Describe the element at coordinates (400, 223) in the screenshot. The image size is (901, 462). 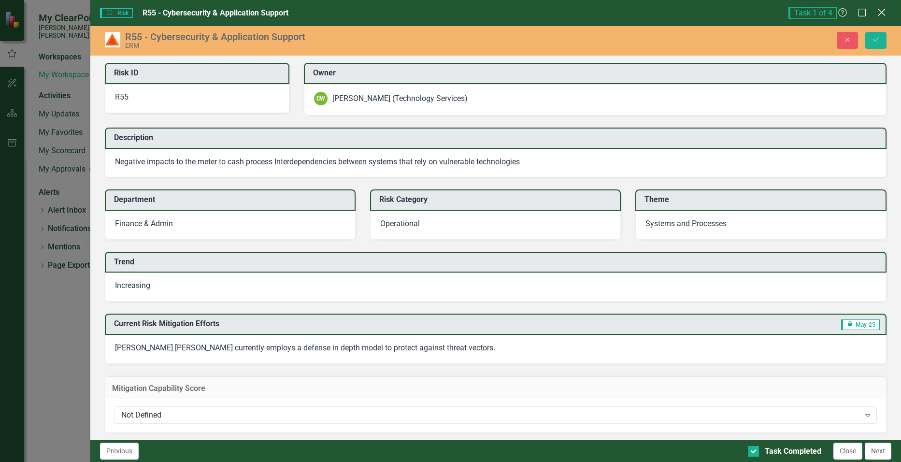
I see `span: Operational` at that location.